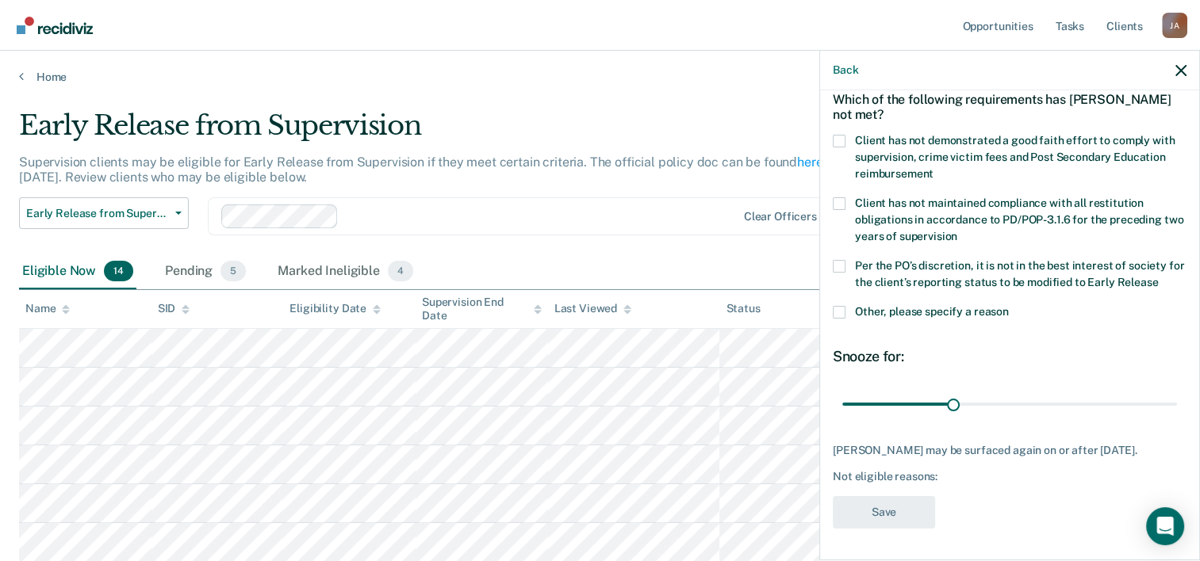  What do you see at coordinates (78, 272) in the screenshot?
I see `div: Eligible Now` at bounding box center [78, 272].